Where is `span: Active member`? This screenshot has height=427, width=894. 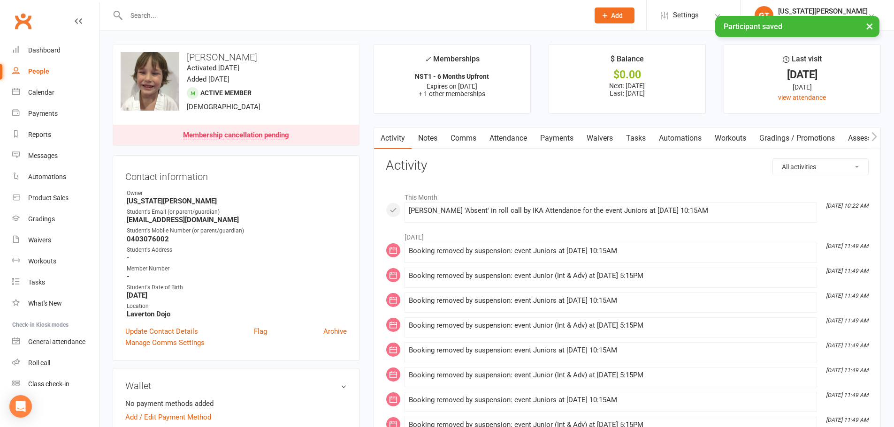 span: Active member is located at coordinates (226, 93).